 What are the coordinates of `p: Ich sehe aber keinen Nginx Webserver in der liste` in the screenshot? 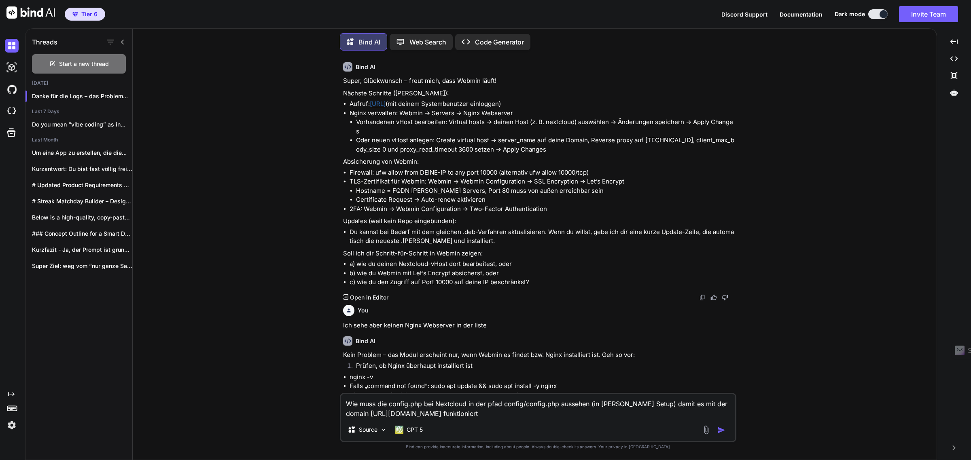 It's located at (539, 326).